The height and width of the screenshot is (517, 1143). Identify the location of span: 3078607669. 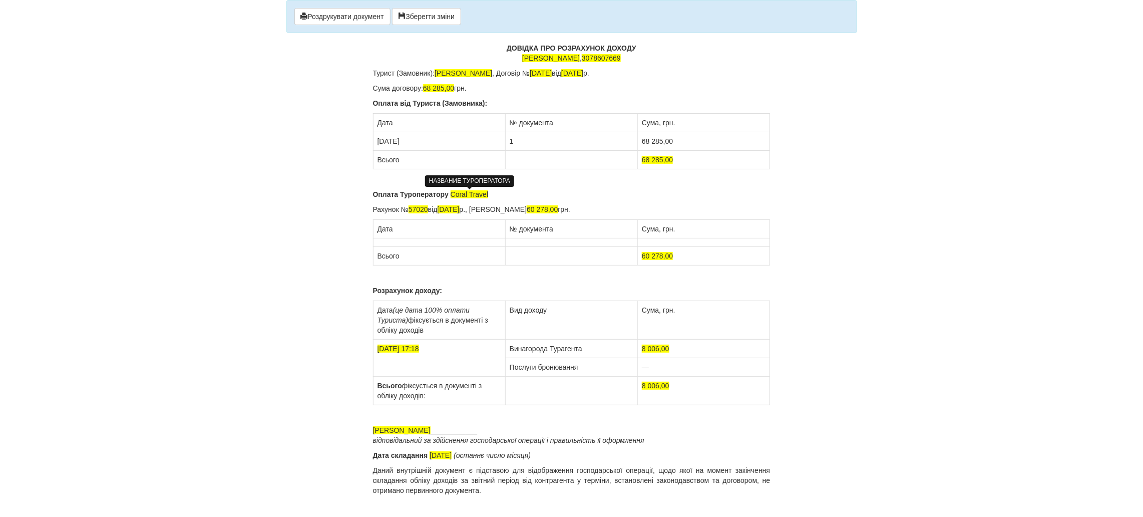
(601, 58).